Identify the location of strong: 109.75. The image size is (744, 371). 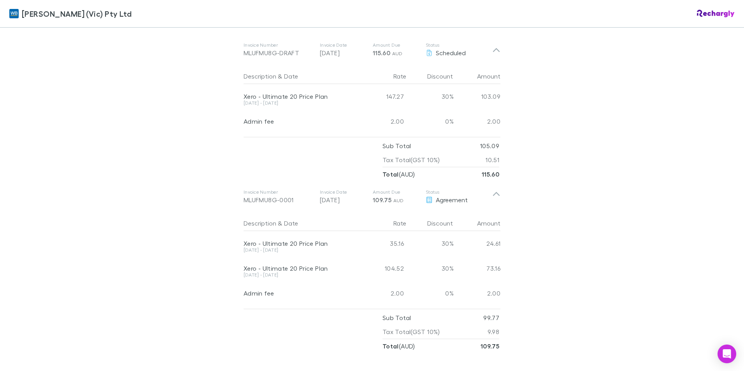
(490, 346).